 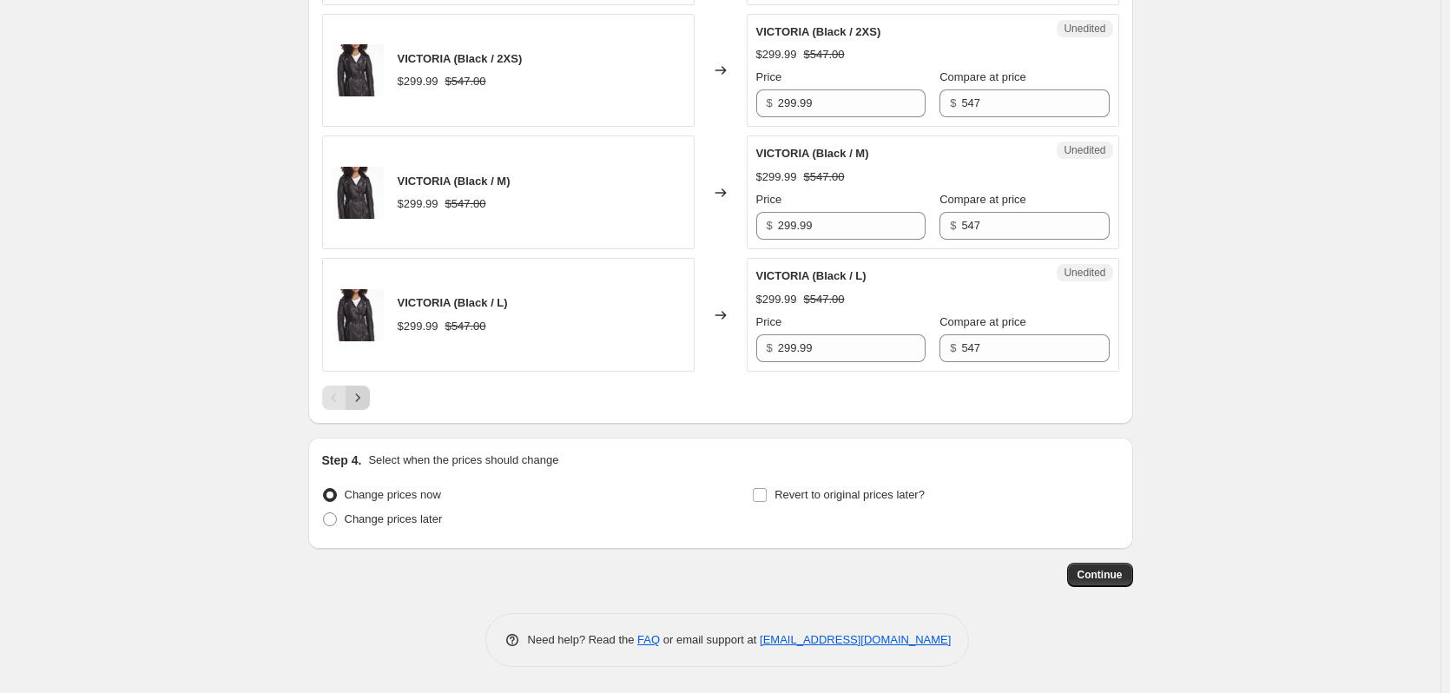 I want to click on span: Continue, so click(x=1100, y=575).